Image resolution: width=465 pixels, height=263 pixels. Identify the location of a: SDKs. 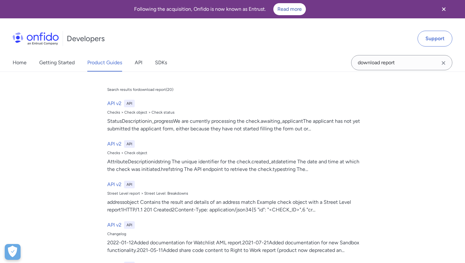
(161, 63).